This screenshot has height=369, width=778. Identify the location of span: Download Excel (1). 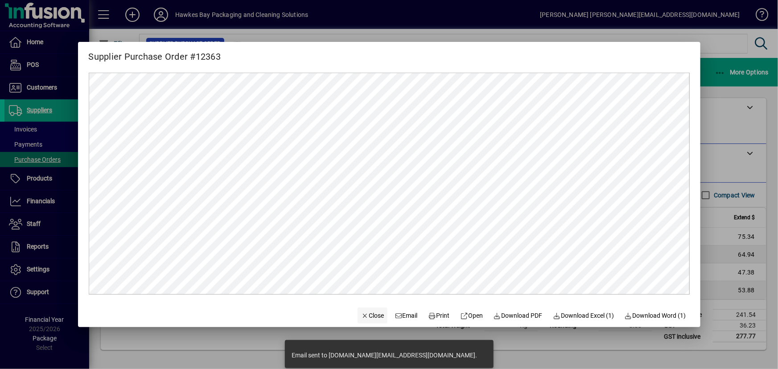
(584, 316).